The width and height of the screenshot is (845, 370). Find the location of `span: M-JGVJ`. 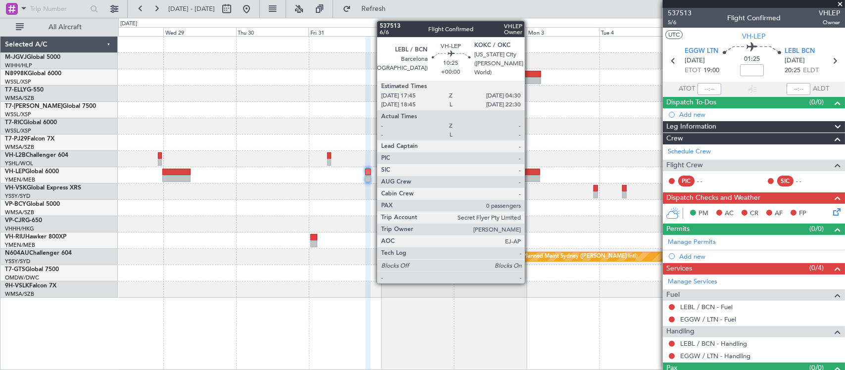

span: M-JGVJ is located at coordinates (16, 57).